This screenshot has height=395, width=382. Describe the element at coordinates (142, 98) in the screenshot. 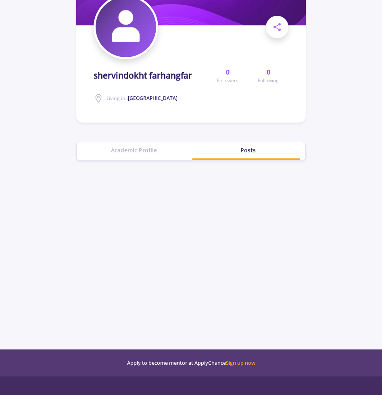

I see `span: Living in :` at that location.